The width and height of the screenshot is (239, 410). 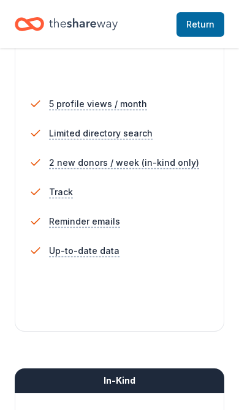 I want to click on span: 5 profile views / month, so click(x=98, y=104).